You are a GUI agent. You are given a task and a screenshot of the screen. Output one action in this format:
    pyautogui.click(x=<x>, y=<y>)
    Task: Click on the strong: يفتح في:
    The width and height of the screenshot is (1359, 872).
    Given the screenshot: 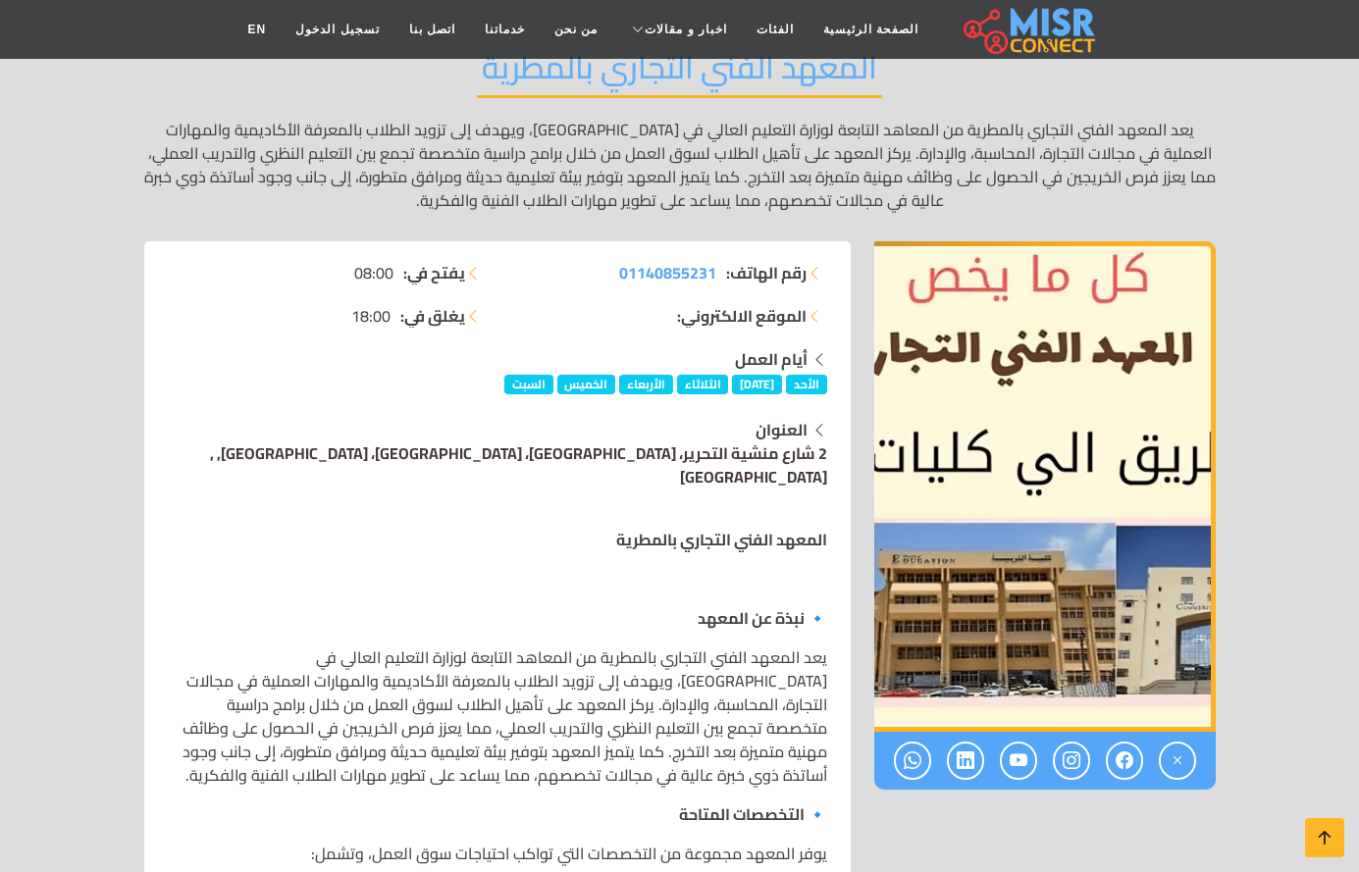 What is the action you would take?
    pyautogui.click(x=434, y=273)
    